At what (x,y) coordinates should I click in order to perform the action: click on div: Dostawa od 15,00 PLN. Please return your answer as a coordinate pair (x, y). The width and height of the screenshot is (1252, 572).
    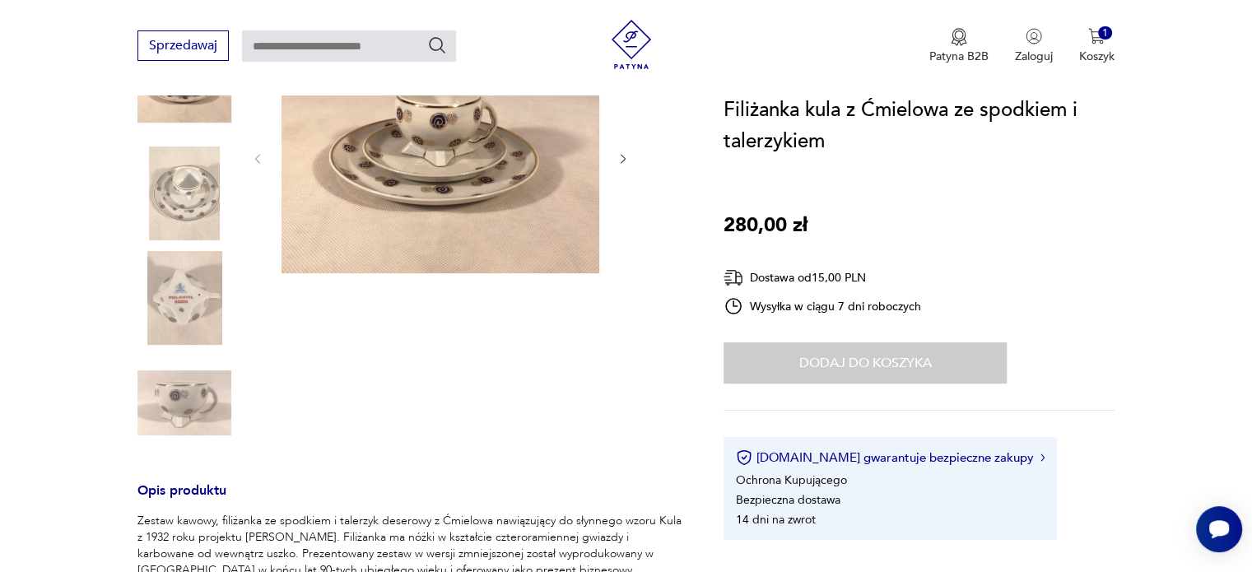
    Looking at the image, I should click on (823, 277).